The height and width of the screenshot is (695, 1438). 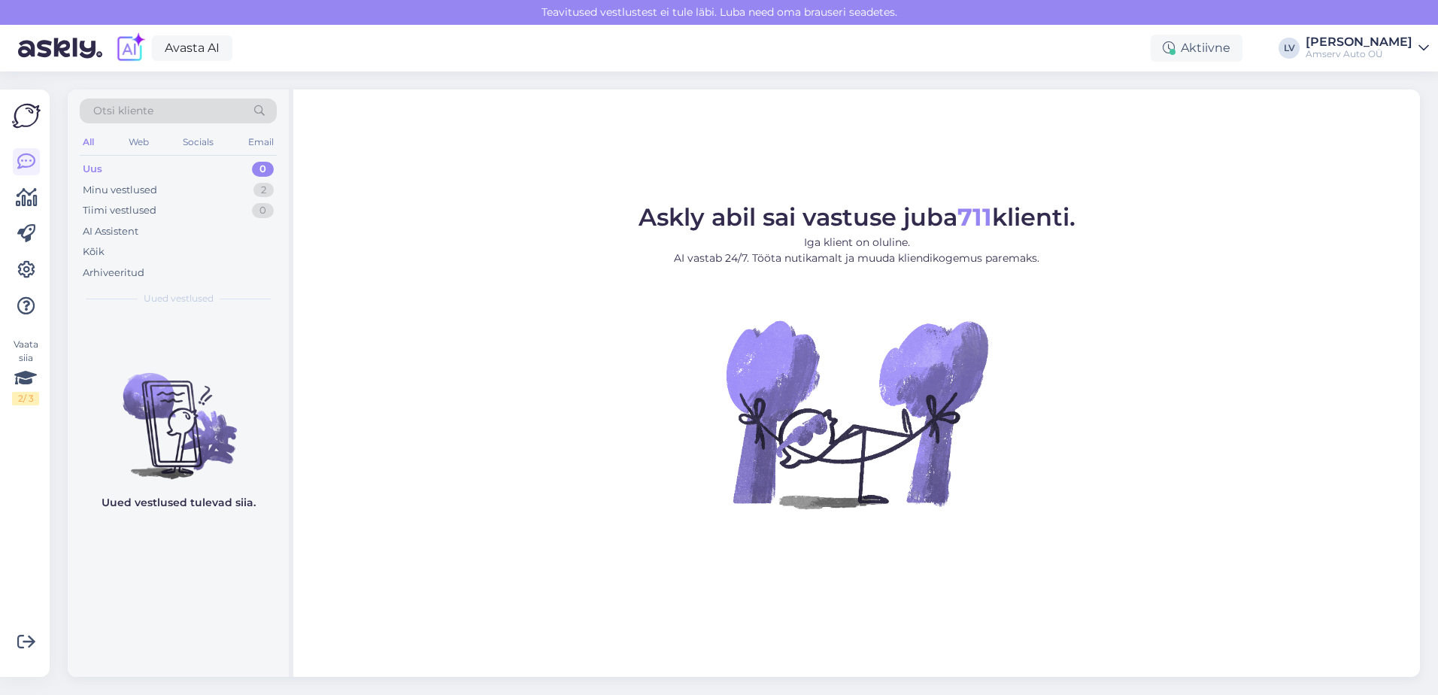 What do you see at coordinates (261, 142) in the screenshot?
I see `div: Email` at bounding box center [261, 142].